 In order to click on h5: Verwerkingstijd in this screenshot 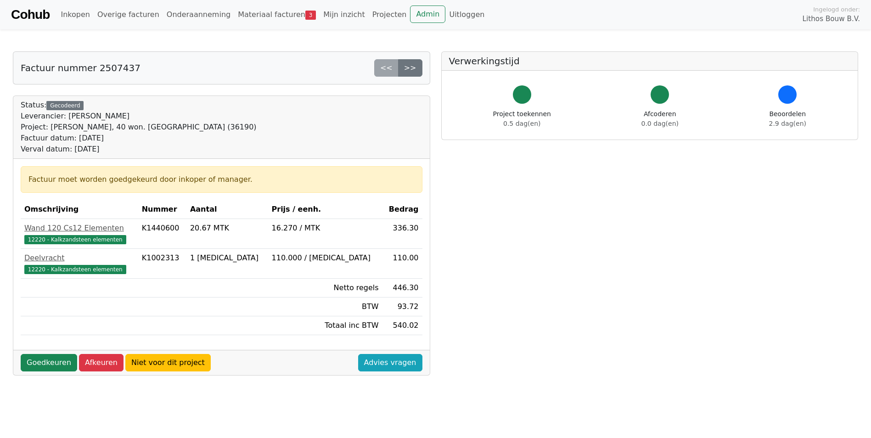, I will do `click(650, 61)`.